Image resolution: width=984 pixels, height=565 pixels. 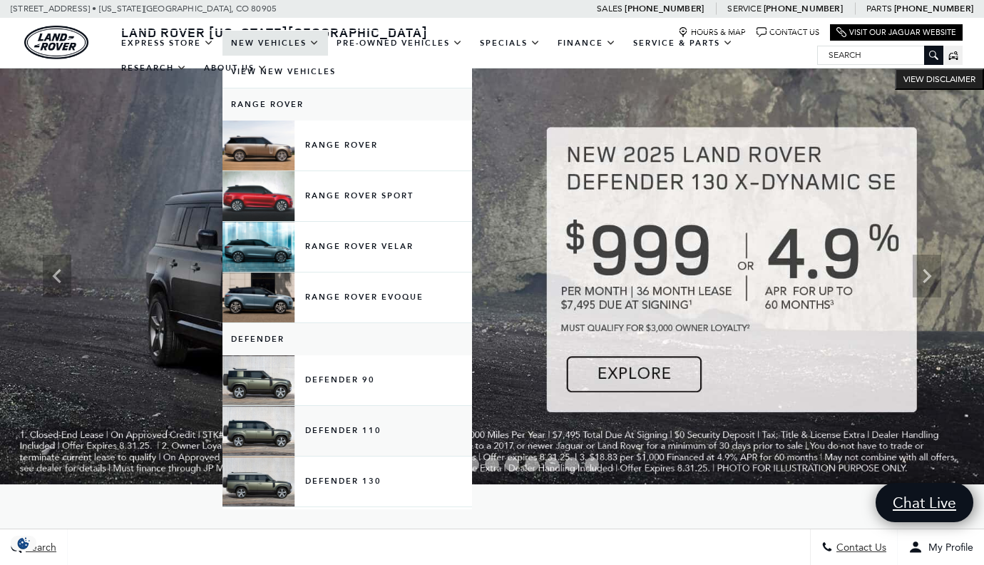 What do you see at coordinates (939, 79) in the screenshot?
I see `button: VIEW DISCLAIMER` at bounding box center [939, 79].